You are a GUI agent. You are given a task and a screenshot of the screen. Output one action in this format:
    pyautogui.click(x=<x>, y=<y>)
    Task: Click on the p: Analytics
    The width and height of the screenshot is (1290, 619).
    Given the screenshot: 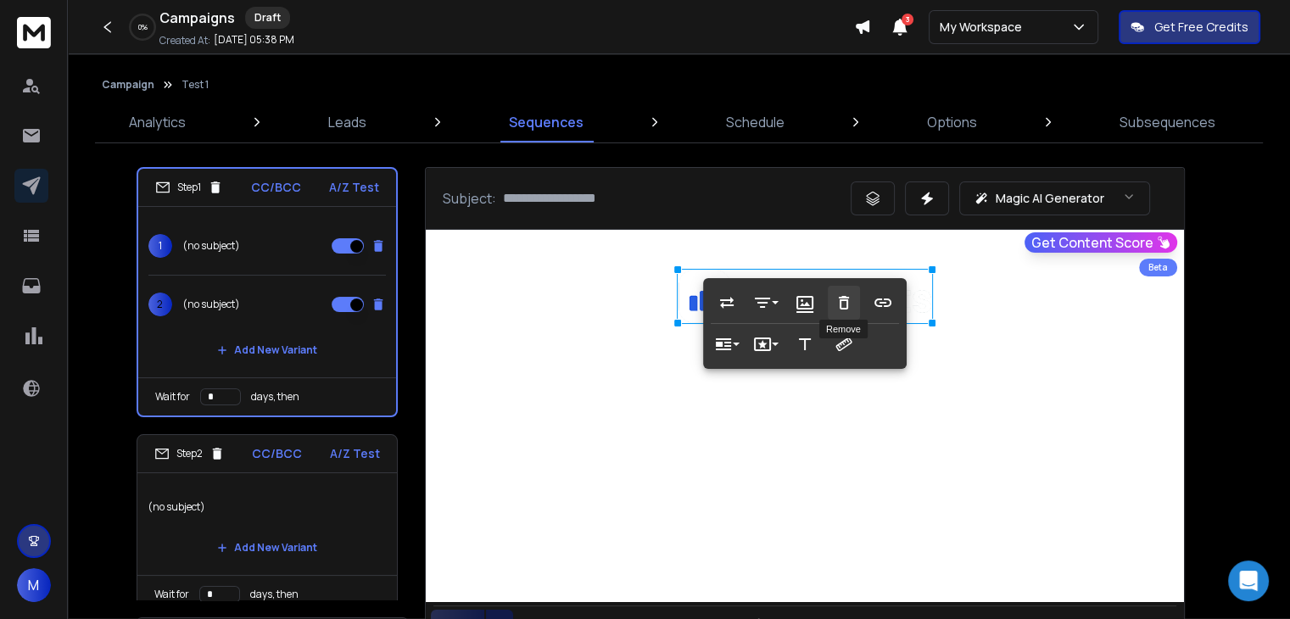 What is the action you would take?
    pyautogui.click(x=157, y=122)
    